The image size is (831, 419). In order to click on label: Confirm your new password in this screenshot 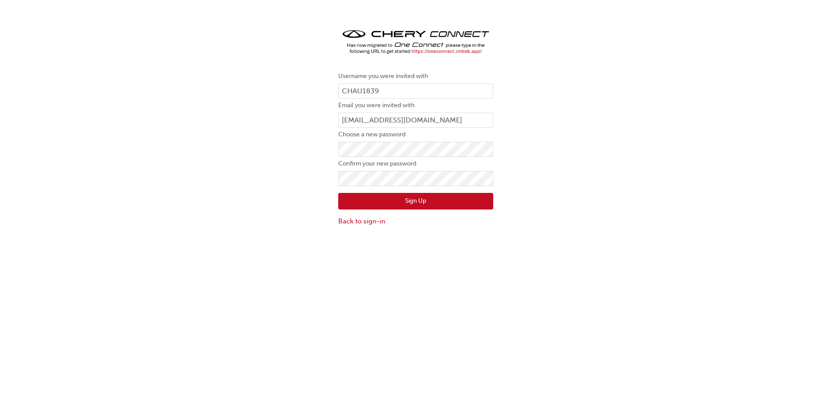, I will do `click(415, 164)`.